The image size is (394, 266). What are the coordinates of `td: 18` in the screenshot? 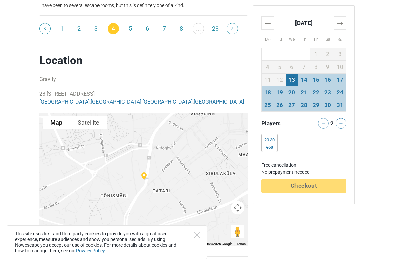 It's located at (267, 92).